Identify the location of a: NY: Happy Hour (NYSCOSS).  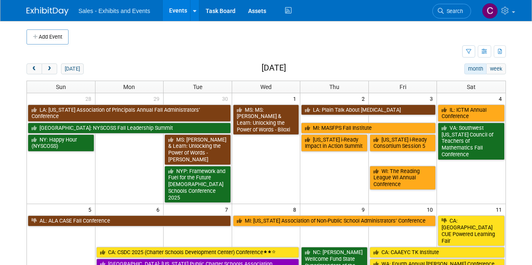
(61, 143).